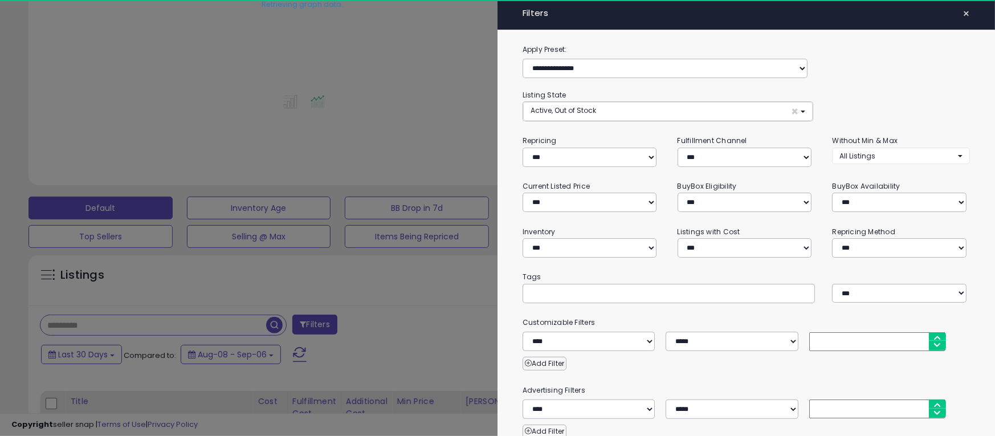  I want to click on small: BuyBox Eligibility, so click(707, 186).